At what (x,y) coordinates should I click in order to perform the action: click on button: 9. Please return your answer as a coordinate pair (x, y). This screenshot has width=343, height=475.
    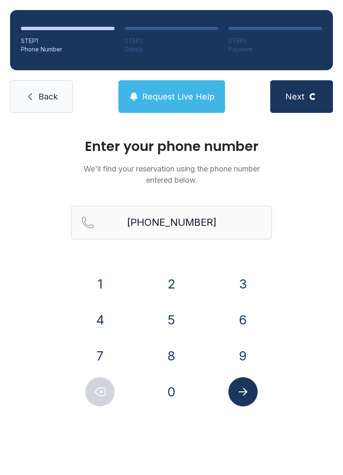
    Looking at the image, I should click on (243, 356).